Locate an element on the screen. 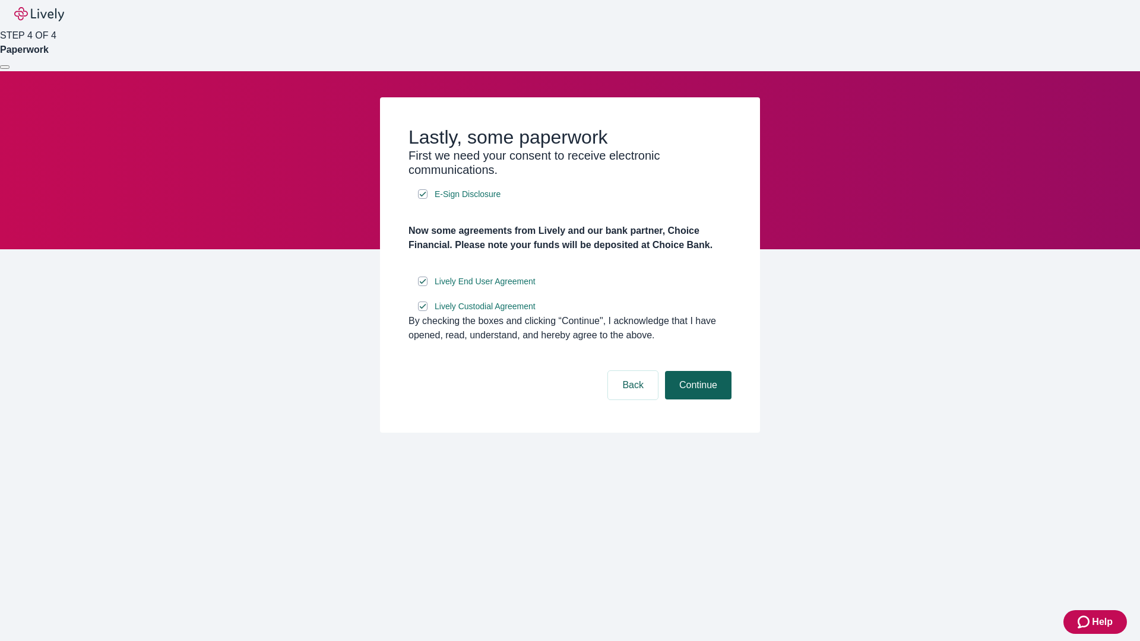 This screenshot has height=641, width=1140. button: Continue is located at coordinates (698, 385).